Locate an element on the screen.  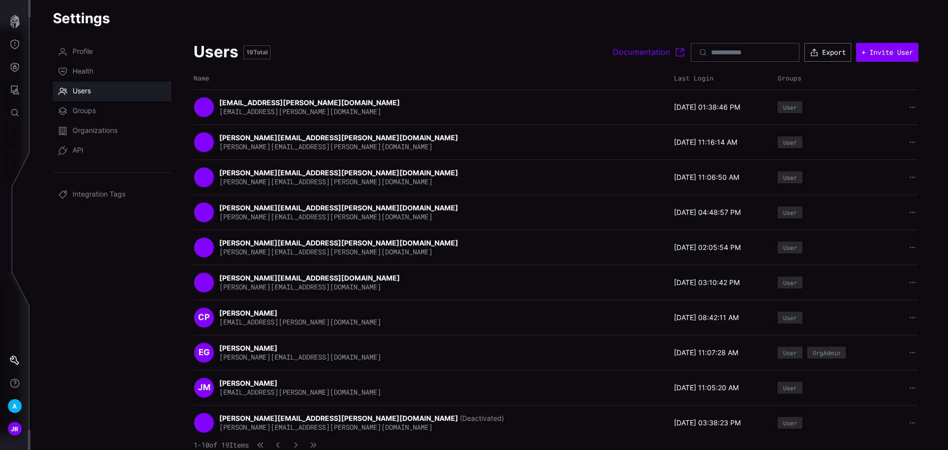
div: Total is located at coordinates (257, 52).